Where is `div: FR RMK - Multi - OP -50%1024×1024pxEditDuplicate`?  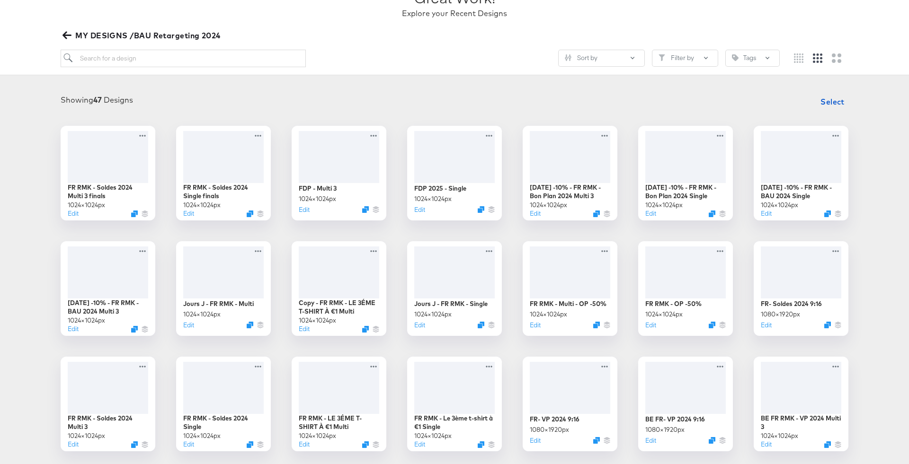 div: FR RMK - Multi - OP -50%1024×1024pxEditDuplicate is located at coordinates (570, 289).